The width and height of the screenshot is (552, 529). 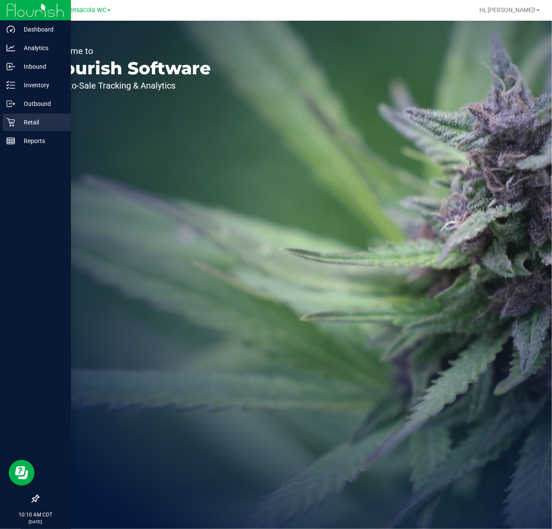 What do you see at coordinates (41, 67) in the screenshot?
I see `p: Inbound` at bounding box center [41, 67].